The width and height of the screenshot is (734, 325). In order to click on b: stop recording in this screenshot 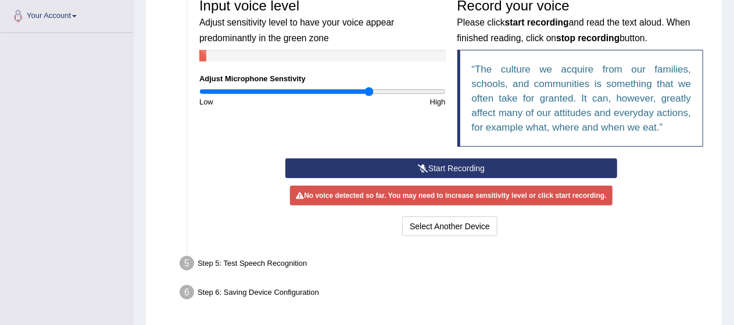, I will do `click(587, 38)`.